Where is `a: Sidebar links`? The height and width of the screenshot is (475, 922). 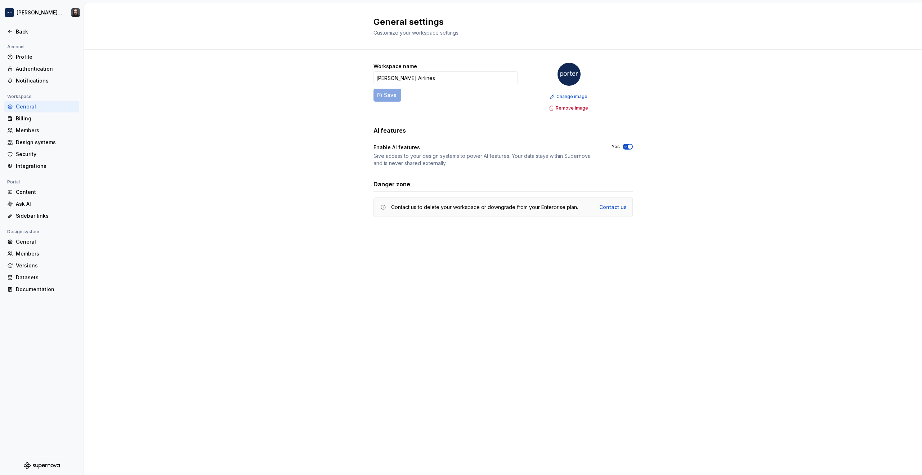 a: Sidebar links is located at coordinates (42, 216).